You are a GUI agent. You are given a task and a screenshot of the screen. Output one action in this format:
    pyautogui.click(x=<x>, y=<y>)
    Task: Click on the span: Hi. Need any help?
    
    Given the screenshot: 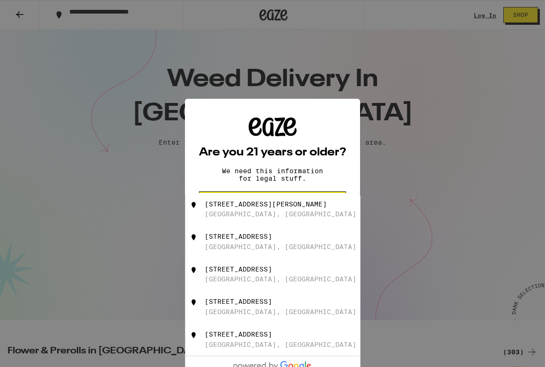 What is the action you would take?
    pyautogui.click(x=37, y=10)
    